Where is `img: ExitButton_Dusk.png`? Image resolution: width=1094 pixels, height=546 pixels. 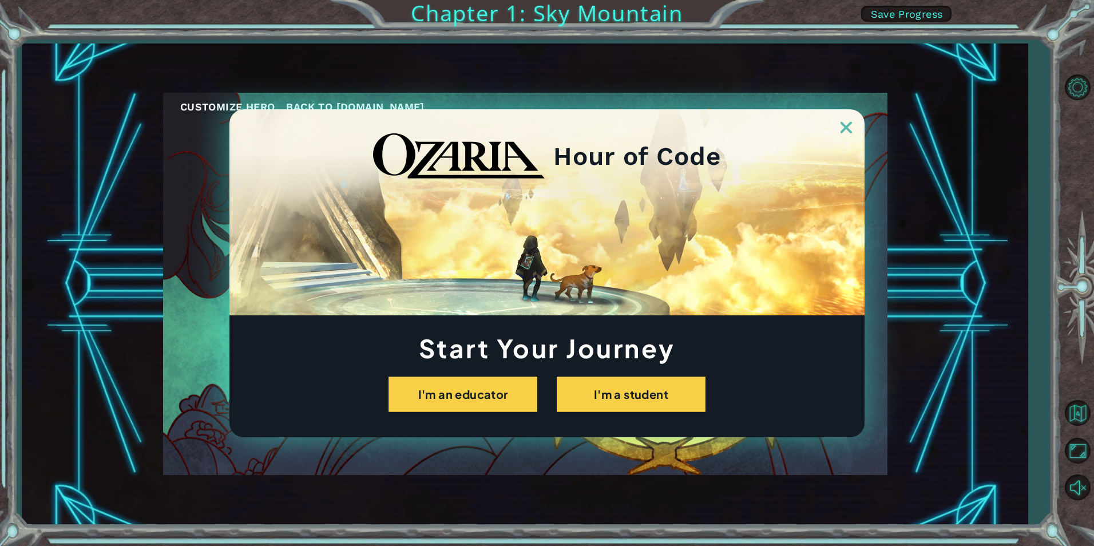 img: ExitButton_Dusk.png is located at coordinates (846, 128).